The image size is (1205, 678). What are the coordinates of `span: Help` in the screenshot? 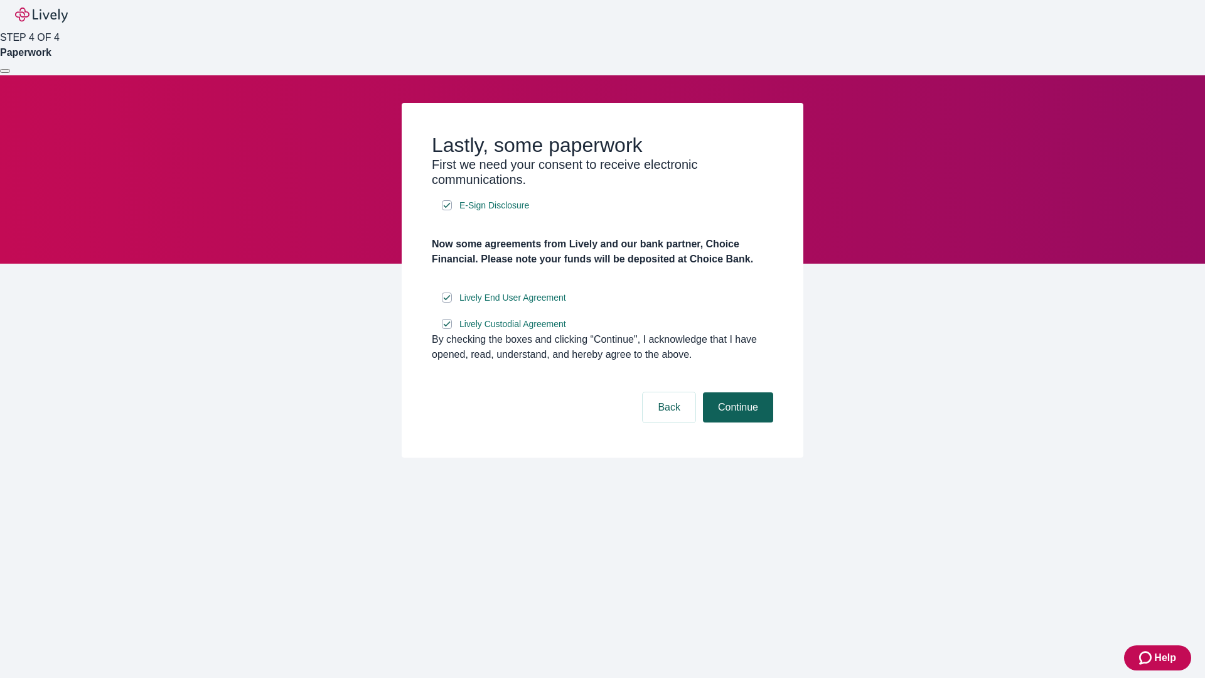 It's located at (1165, 658).